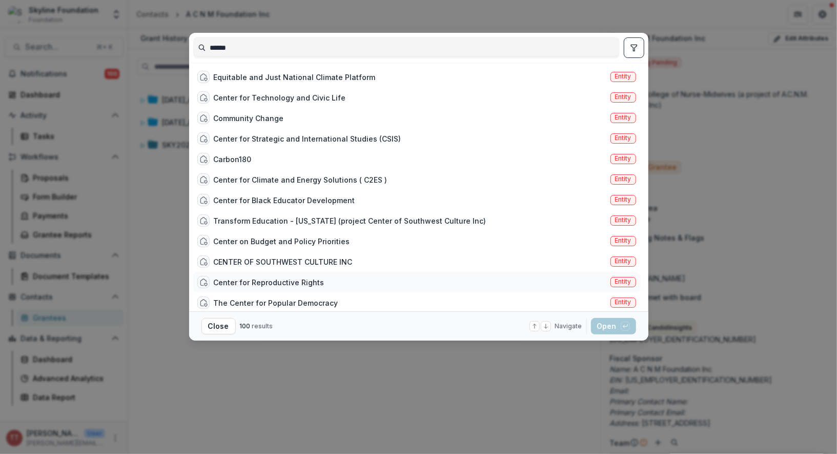 The height and width of the screenshot is (454, 837). I want to click on div: Center for Reproductive Rights, so click(269, 282).